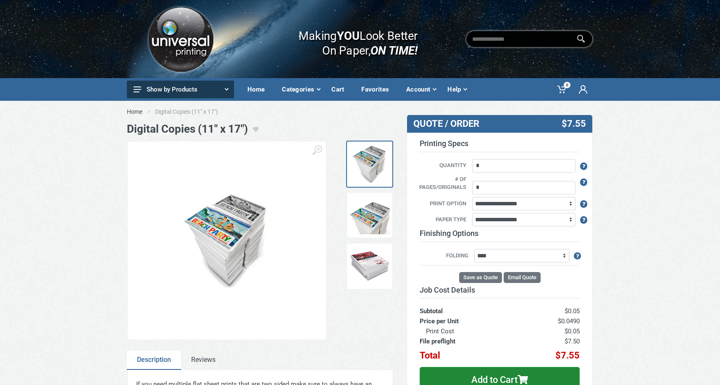 This screenshot has height=385, width=720. I want to click on label: Paper Type, so click(442, 220).